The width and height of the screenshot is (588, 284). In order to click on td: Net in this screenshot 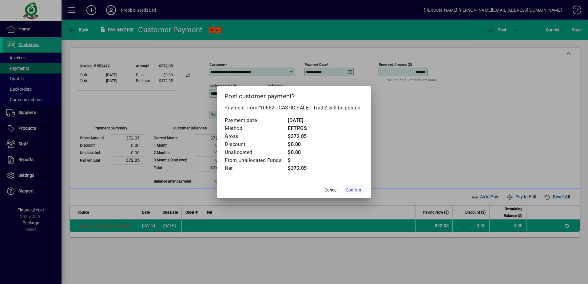, I will do `click(256, 168)`.